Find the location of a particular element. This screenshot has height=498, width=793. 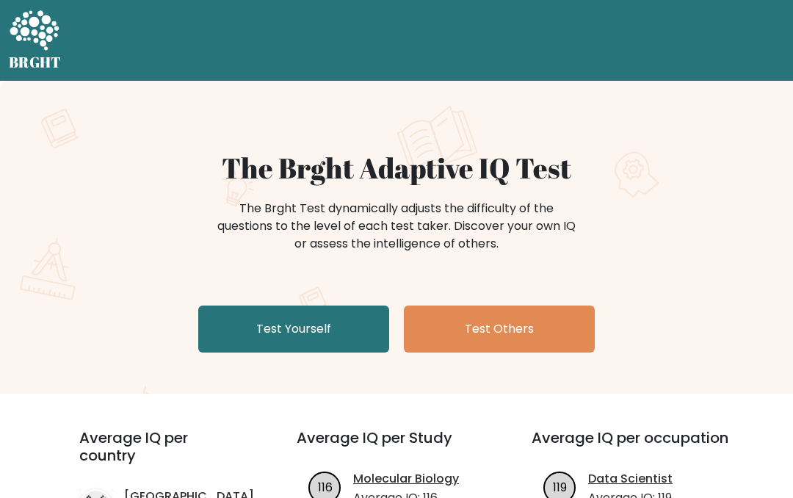

text: 116 is located at coordinates (324, 487).